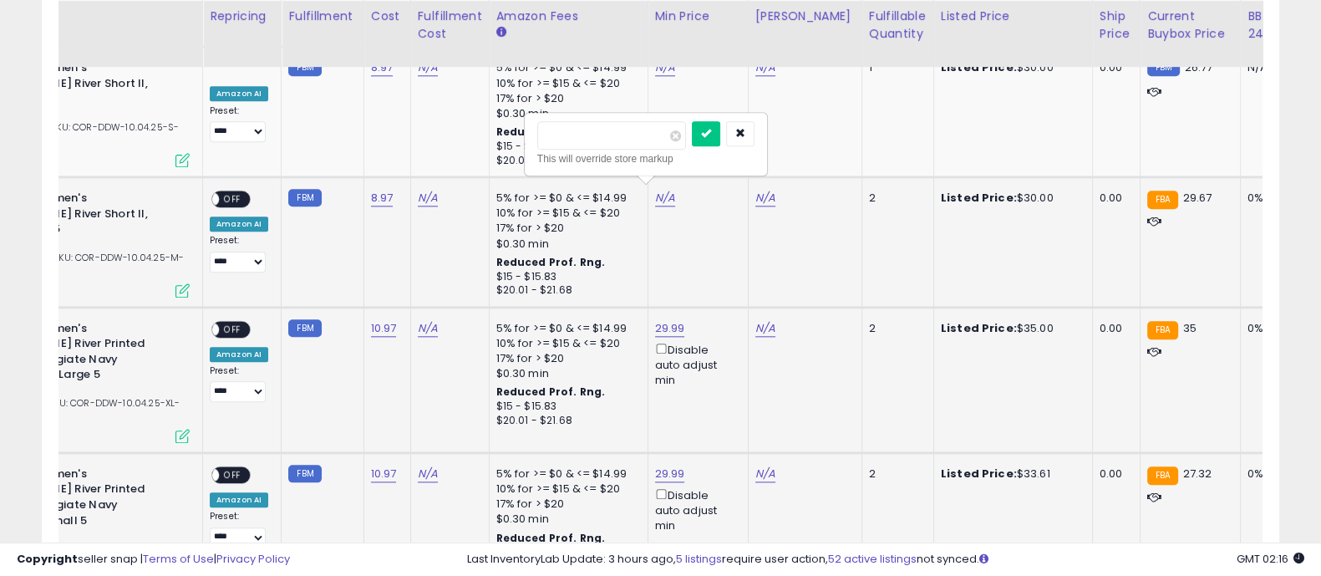  What do you see at coordinates (450, 25) in the screenshot?
I see `div: Fulfillment Cost` at bounding box center [450, 25].